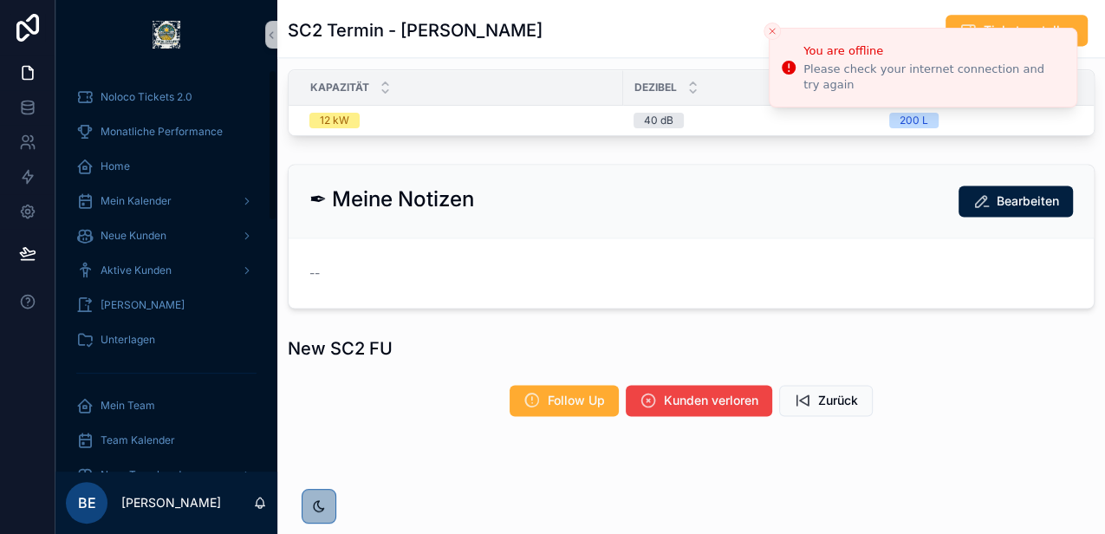  I want to click on span: Unterlagen, so click(127, 340).